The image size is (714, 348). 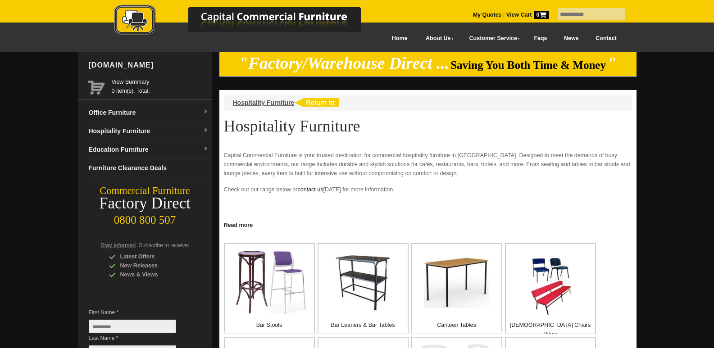 I want to click on a: Customer Service, so click(x=492, y=38).